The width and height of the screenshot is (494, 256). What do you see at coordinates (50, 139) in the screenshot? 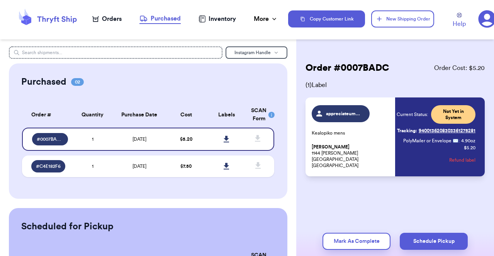
I see `span: # 0007BADC` at bounding box center [50, 139].